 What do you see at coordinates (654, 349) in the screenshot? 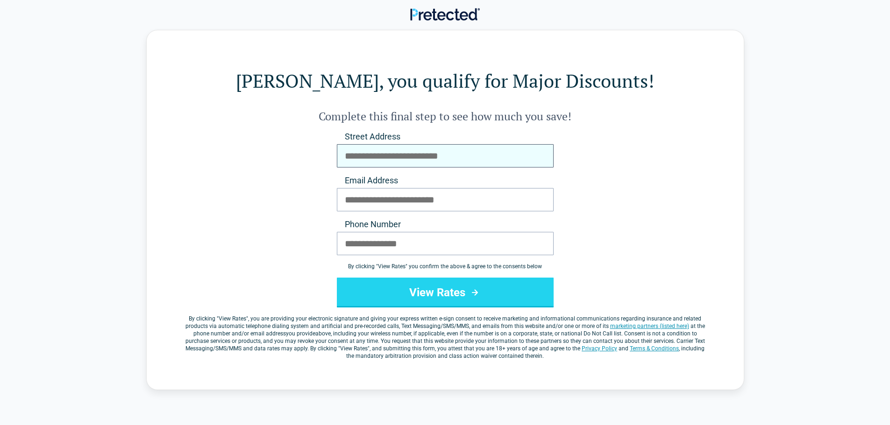
I see `a: Terms & Conditions` at bounding box center [654, 349].